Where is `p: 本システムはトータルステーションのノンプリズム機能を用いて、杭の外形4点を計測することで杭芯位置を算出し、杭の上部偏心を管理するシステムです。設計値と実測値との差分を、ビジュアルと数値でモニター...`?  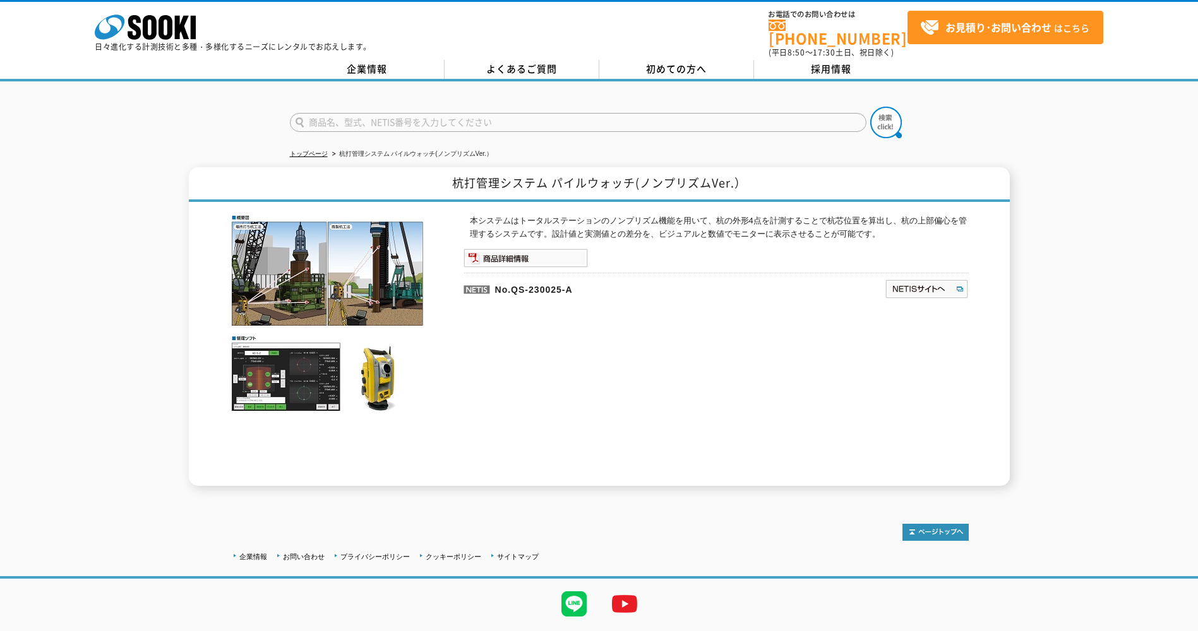 p: 本システムはトータルステーションのノンプリズム機能を用いて、杭の外形4点を計測することで杭芯位置を算出し、杭の上部偏心を管理するシステムです。設計値と実測値との差分を、ビジュアルと数値でモニター... is located at coordinates (719, 228).